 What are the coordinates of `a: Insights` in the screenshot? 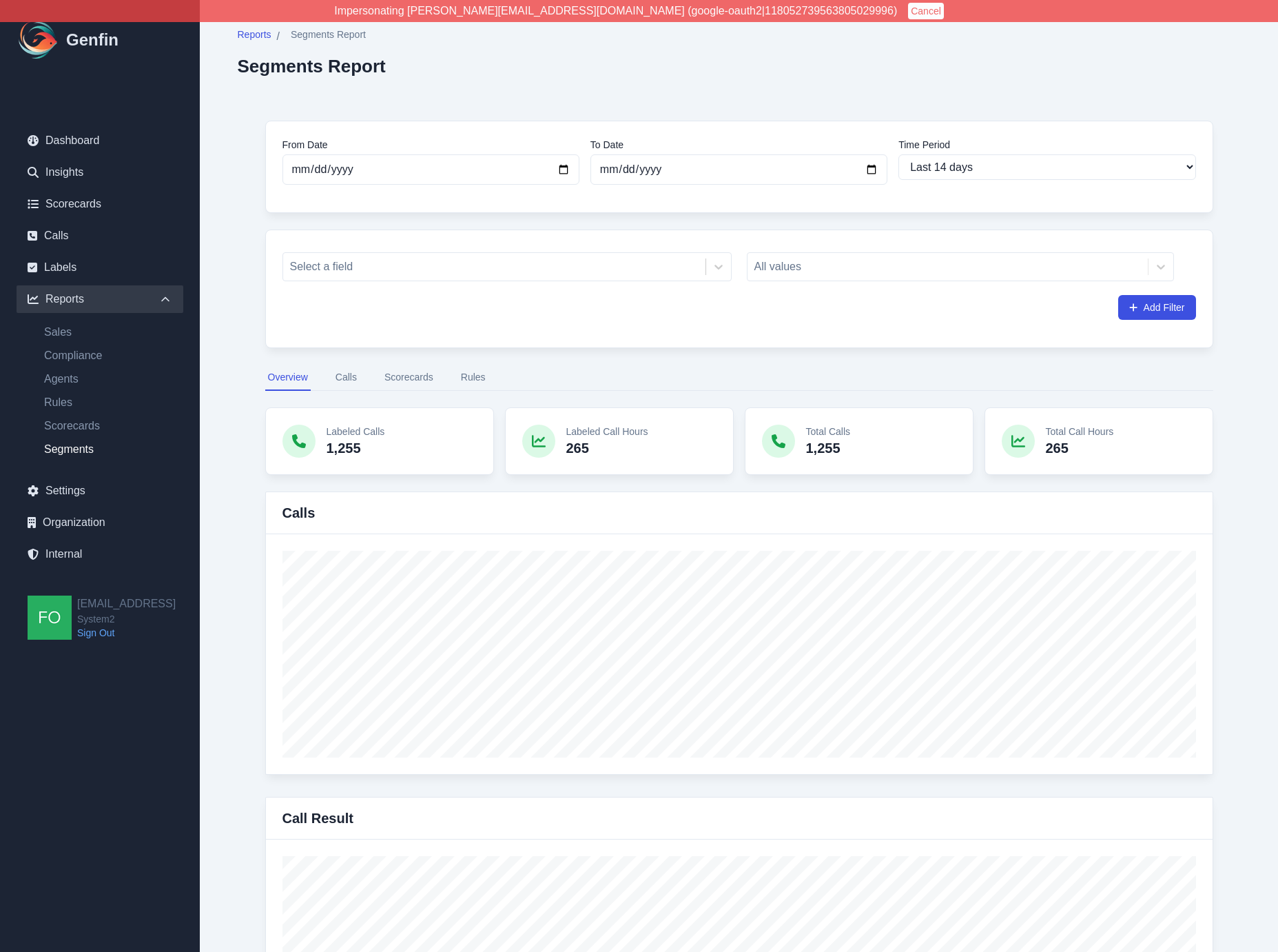 It's located at (100, 172).